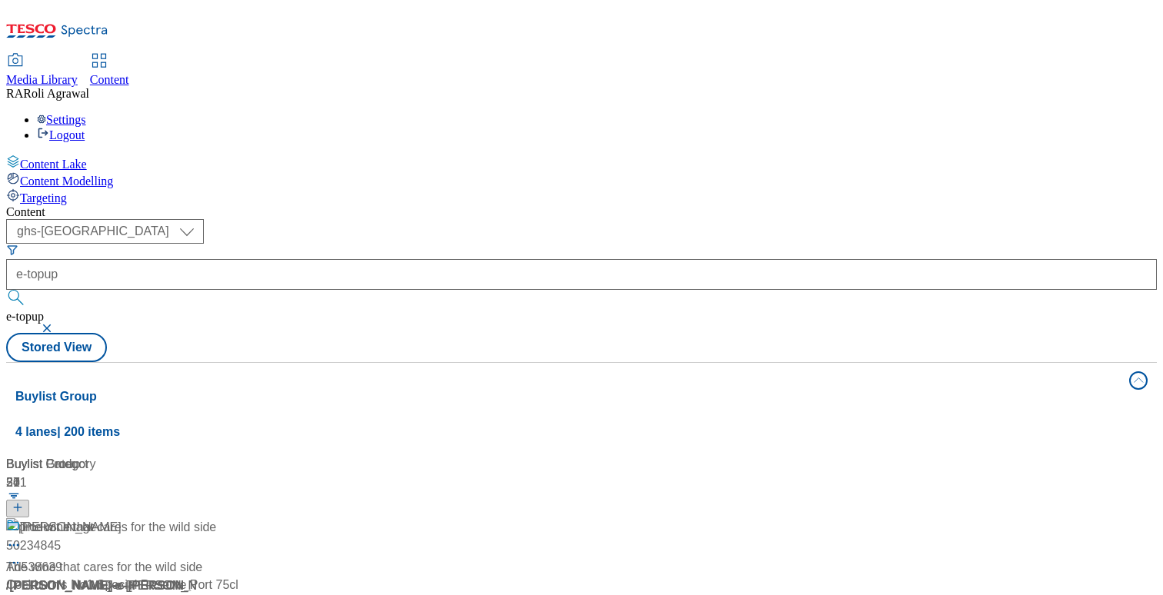 Image resolution: width=1163 pixels, height=595 pixels. What do you see at coordinates (42, 79) in the screenshot?
I see `span: Media Library` at bounding box center [42, 79].